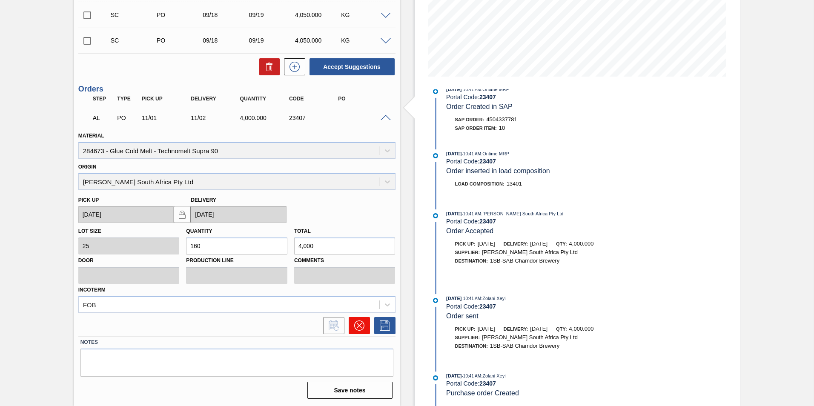 Image resolution: width=814 pixels, height=406 pixels. I want to click on label: Notes, so click(237, 342).